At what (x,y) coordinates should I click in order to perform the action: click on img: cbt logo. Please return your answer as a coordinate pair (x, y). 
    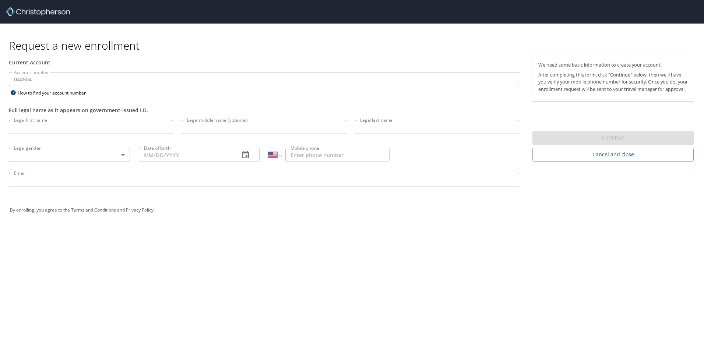
    Looking at the image, I should click on (38, 12).